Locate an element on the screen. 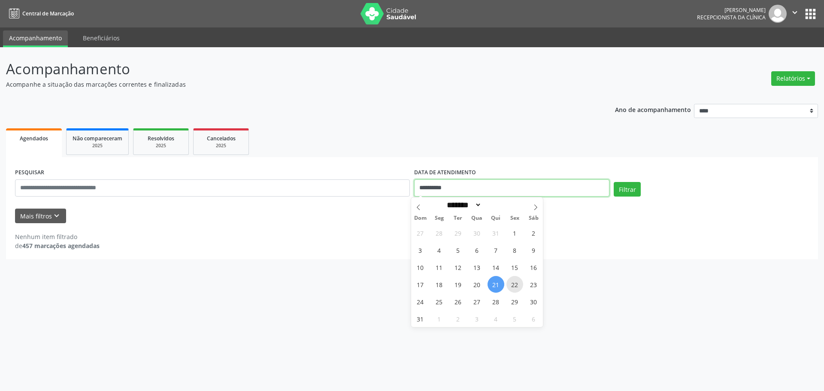 The image size is (824, 391). span: Julho 27, 2025 is located at coordinates (420, 233).